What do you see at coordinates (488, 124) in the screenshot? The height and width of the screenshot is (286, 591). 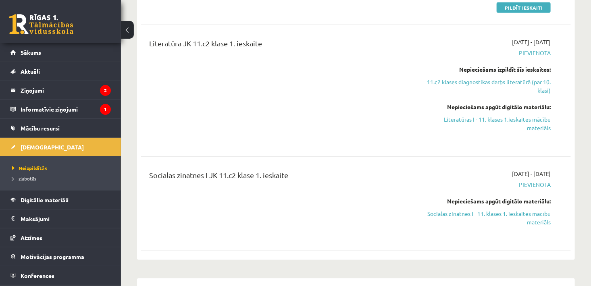 I see `a: Literatūras I - 11. klases 1.ieskaites mācību materiāls` at bounding box center [488, 124].